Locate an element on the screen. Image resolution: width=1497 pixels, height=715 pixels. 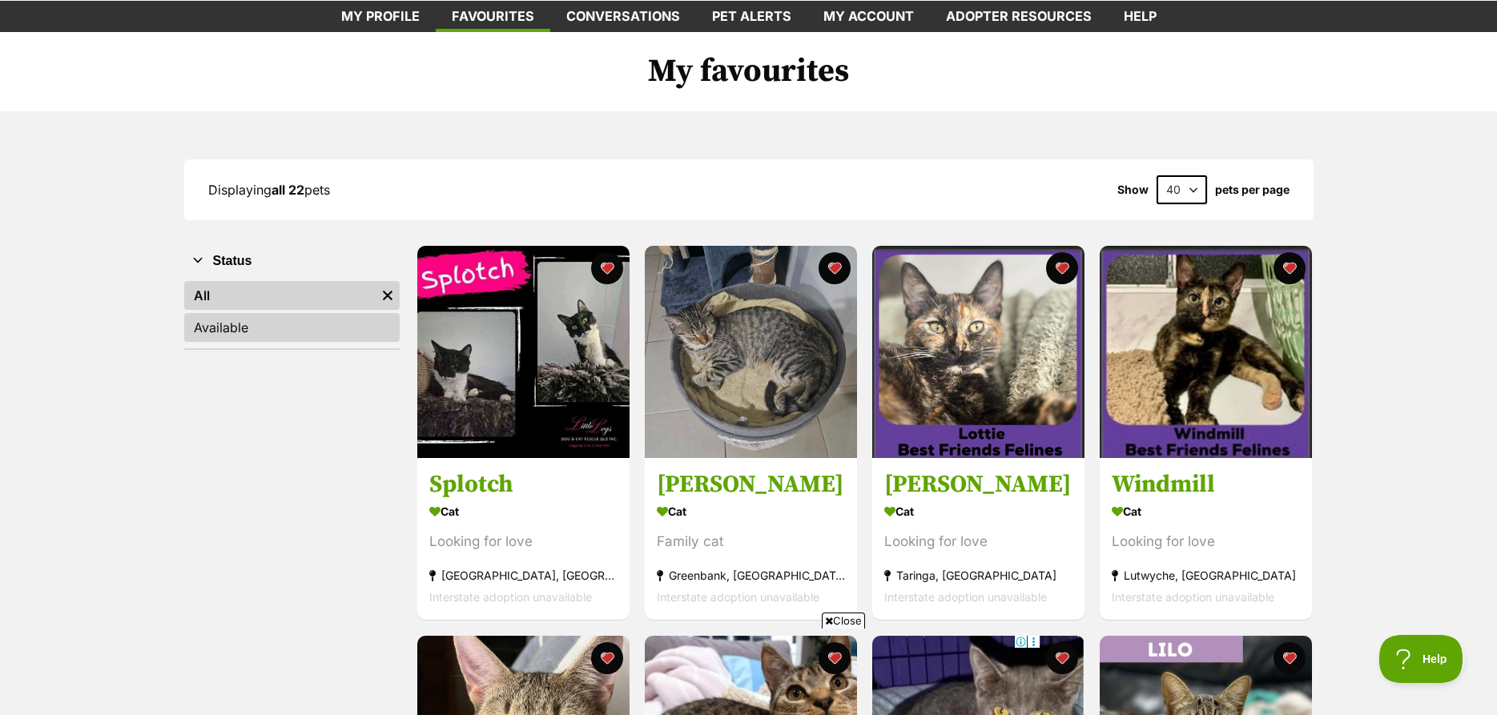
a: Help is located at coordinates (1140, 16).